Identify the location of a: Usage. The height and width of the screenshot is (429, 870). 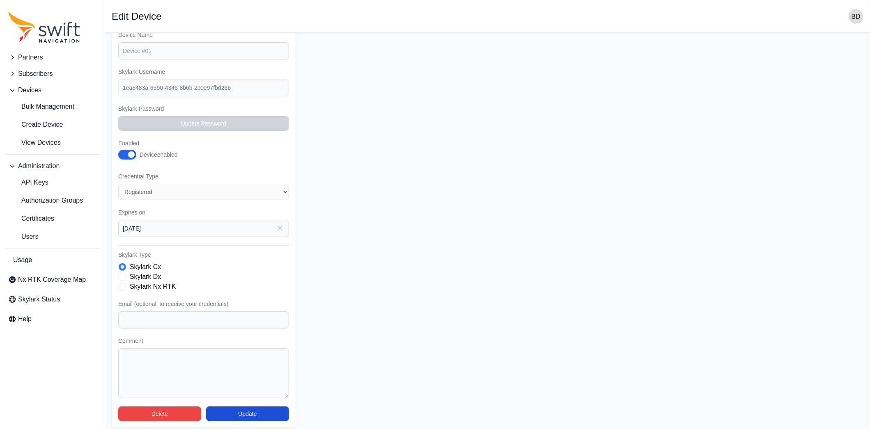
(52, 260).